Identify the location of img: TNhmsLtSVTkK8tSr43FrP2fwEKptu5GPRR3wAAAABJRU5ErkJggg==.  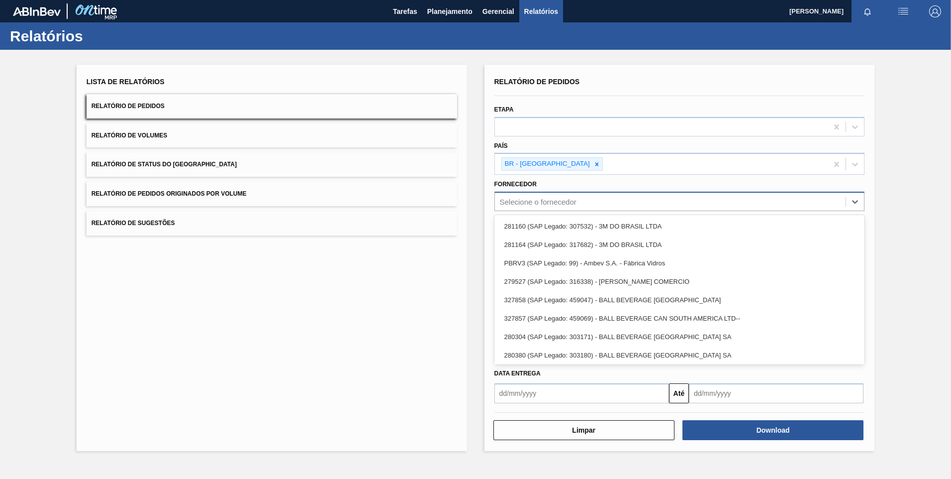
(37, 11).